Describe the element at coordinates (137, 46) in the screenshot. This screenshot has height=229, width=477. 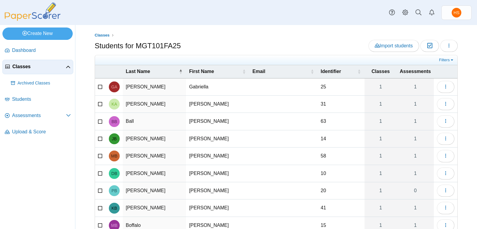
I see `h1: Students for MGT101FA25` at that location.